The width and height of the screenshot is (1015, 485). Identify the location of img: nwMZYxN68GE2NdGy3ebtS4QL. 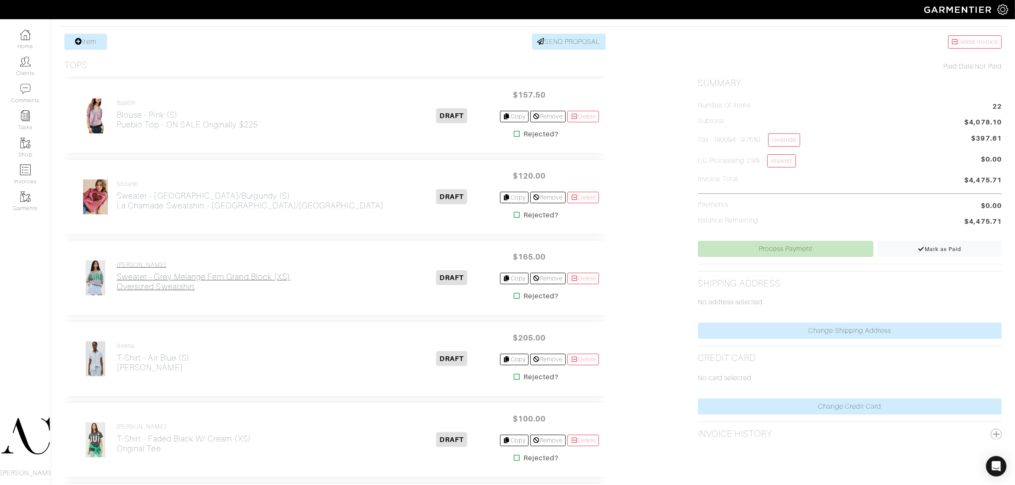
(95, 116).